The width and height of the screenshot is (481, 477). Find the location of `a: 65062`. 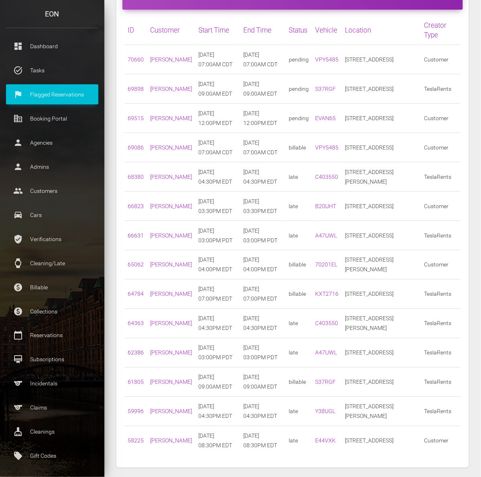

a: 65062 is located at coordinates (136, 265).